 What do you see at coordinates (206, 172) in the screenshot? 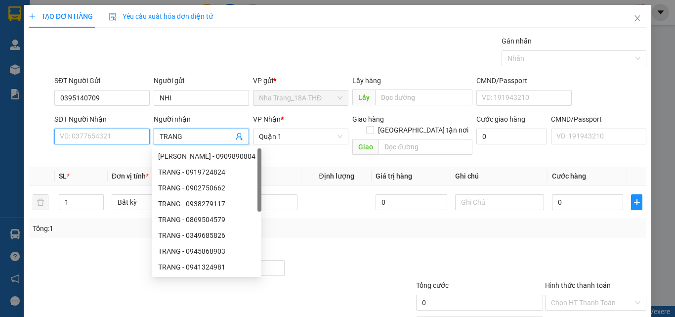
I see `div: TRANG - 0919724824` at bounding box center [206, 172].